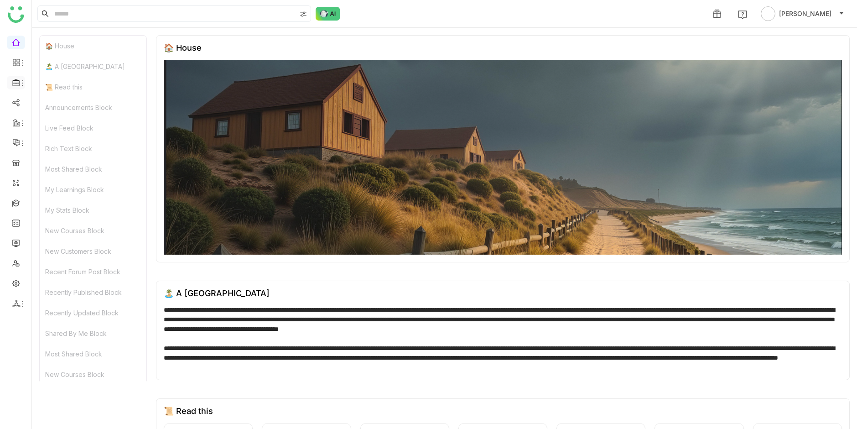  What do you see at coordinates (93, 107) in the screenshot?
I see `div: Announcements Block` at bounding box center [93, 107].